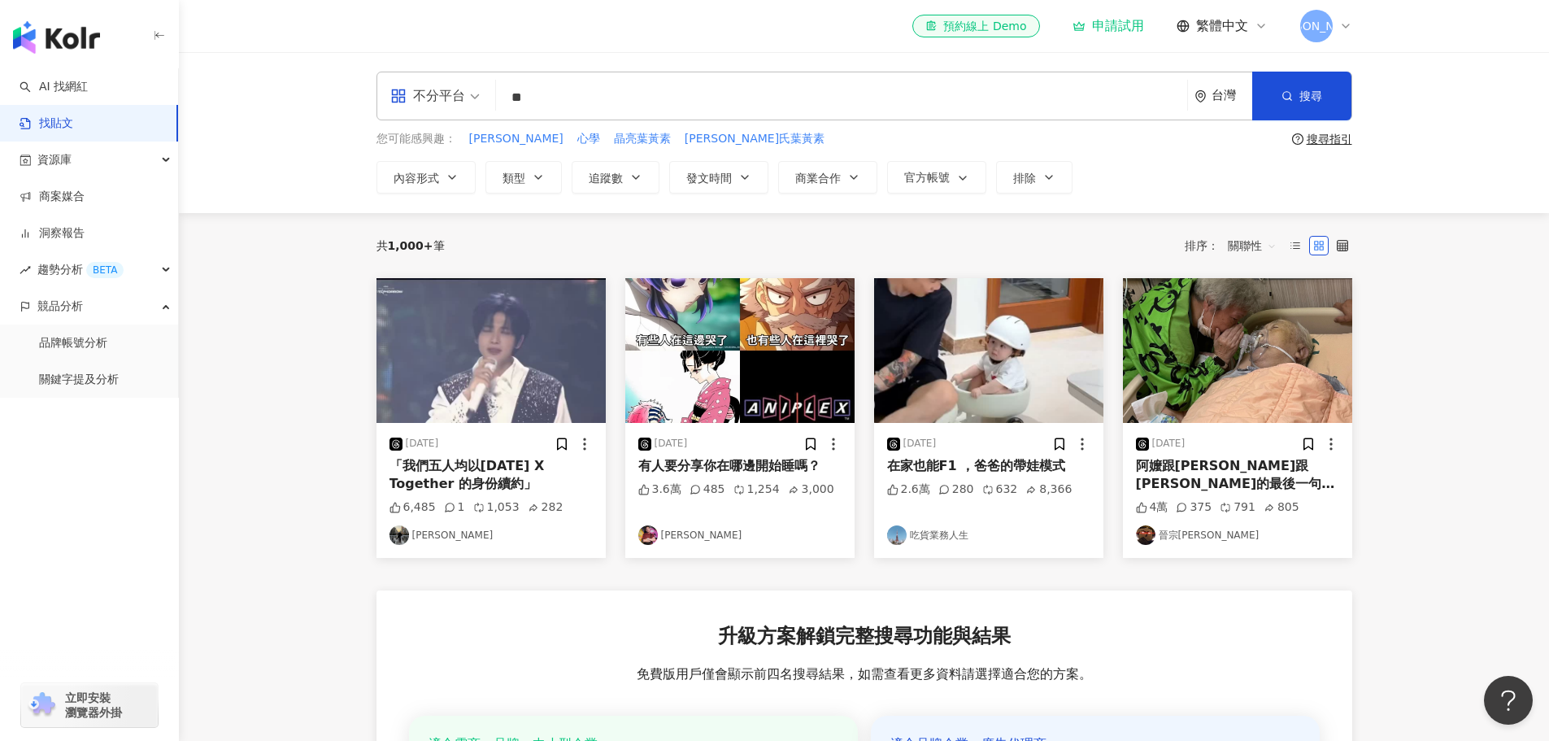  I want to click on div: 1,254, so click(756, 489).